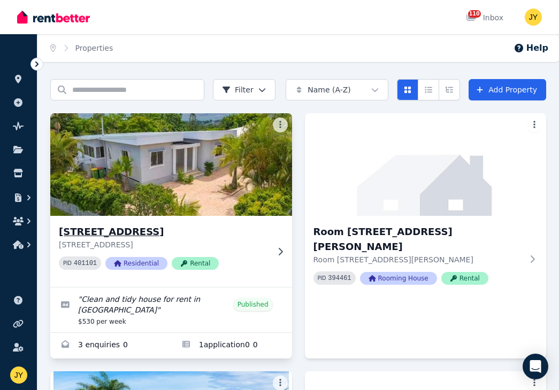 The image size is (559, 390). What do you see at coordinates (337, 90) in the screenshot?
I see `button: Name (A-Z)` at bounding box center [337, 90].